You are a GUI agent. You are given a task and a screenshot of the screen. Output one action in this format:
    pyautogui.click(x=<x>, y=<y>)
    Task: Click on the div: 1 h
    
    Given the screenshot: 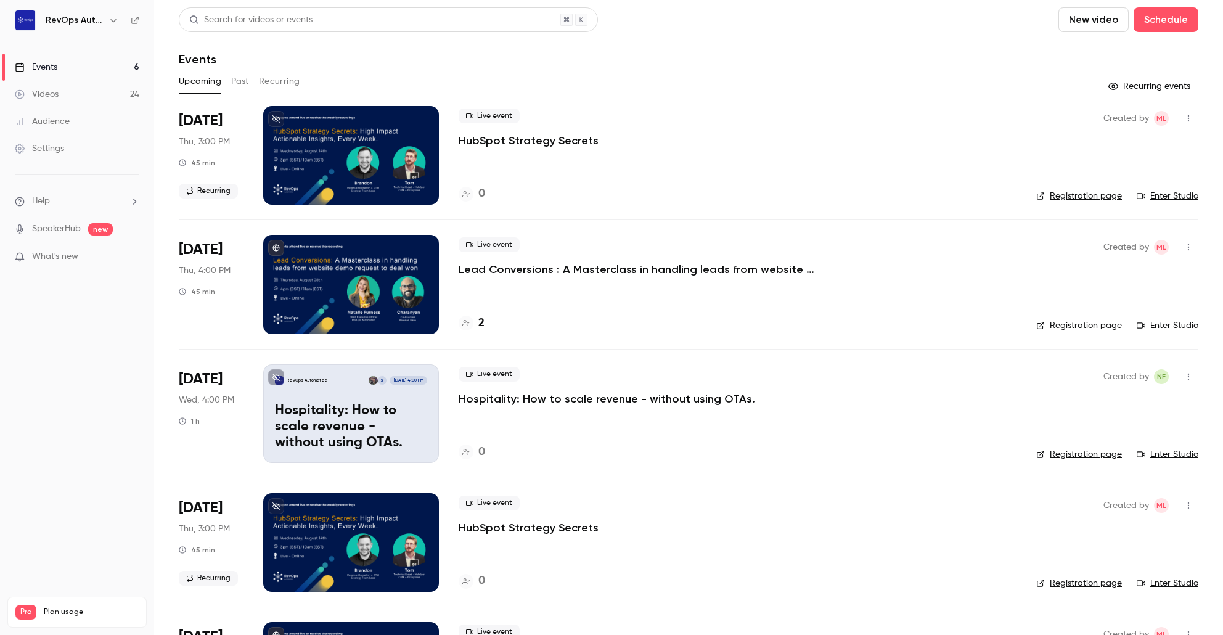 What is the action you would take?
    pyautogui.click(x=189, y=421)
    